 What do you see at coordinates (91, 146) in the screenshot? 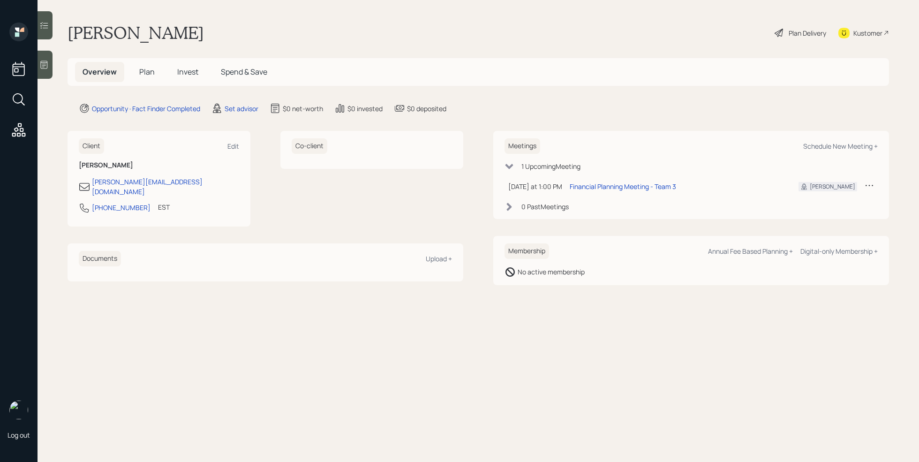
I see `h6: Client` at bounding box center [91, 146].